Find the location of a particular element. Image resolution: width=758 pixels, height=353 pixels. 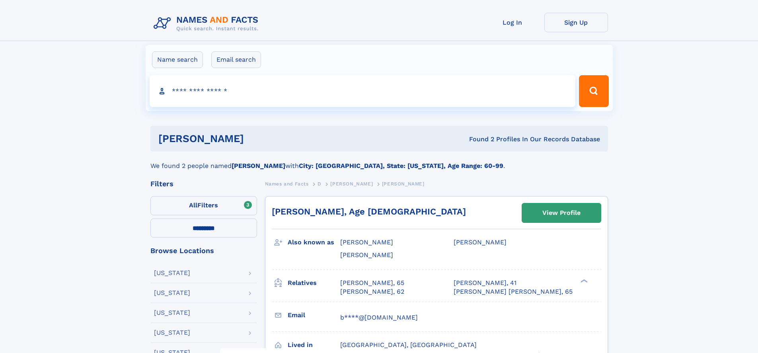

label: Name search is located at coordinates (177, 60).